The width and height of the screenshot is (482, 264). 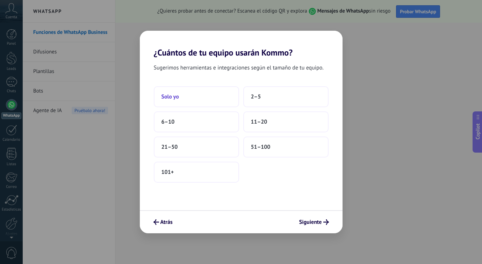 I want to click on span: 2–5, so click(x=256, y=97).